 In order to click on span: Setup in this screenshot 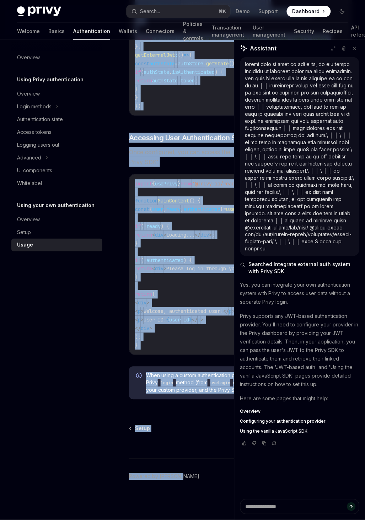, I will do `click(142, 429)`.